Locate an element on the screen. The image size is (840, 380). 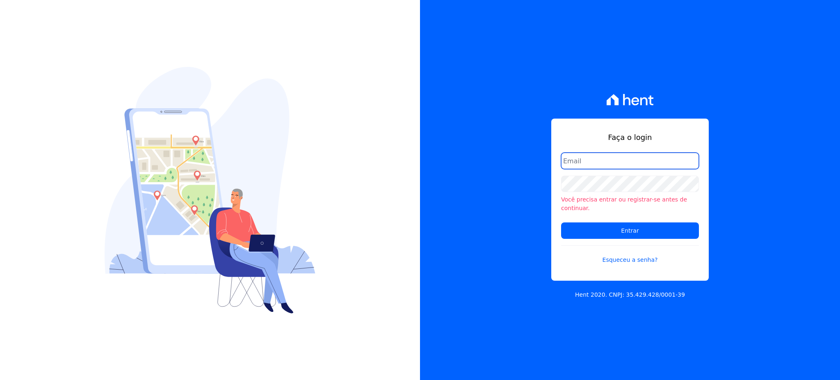
input: Entrar is located at coordinates (630, 231).